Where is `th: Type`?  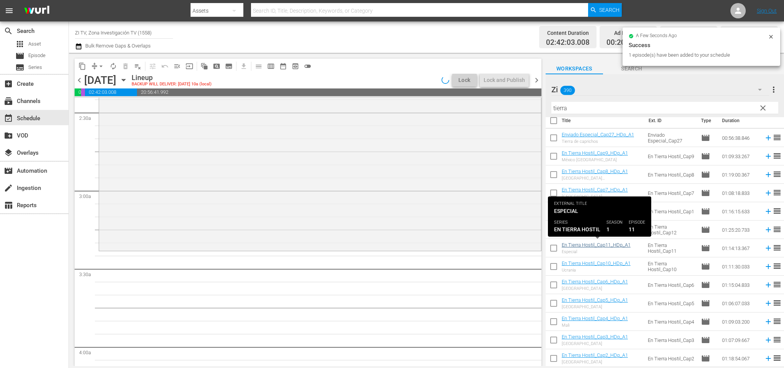 th: Type is located at coordinates (707, 121).